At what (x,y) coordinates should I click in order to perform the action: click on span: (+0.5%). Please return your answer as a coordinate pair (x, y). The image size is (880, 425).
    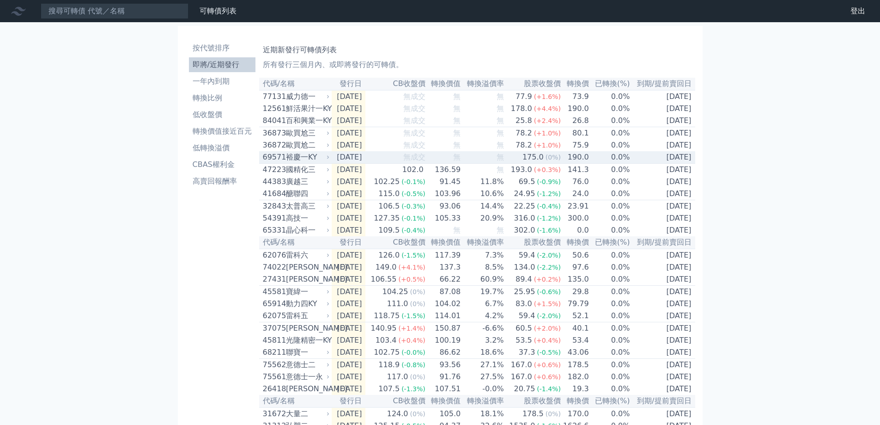
    Looking at the image, I should click on (412, 279).